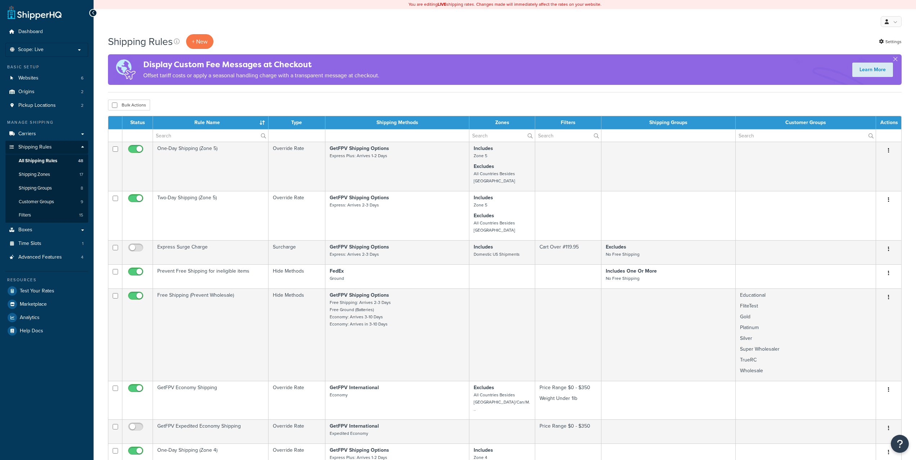  I want to click on a: Pickup Locations 2, so click(47, 105).